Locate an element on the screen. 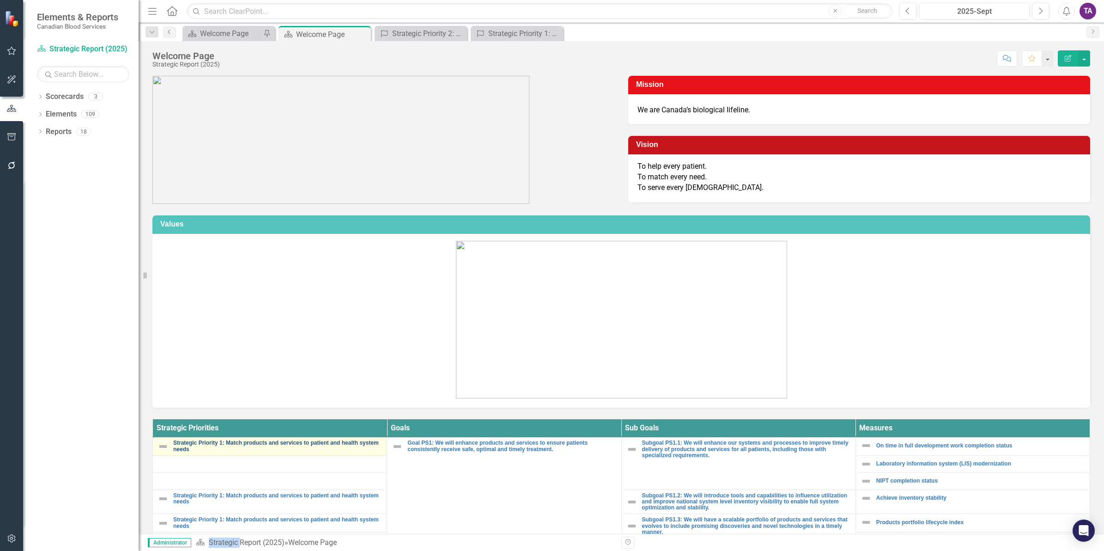 This screenshot has width=1104, height=551. a: On time in full development work completion status is located at coordinates (980, 445).